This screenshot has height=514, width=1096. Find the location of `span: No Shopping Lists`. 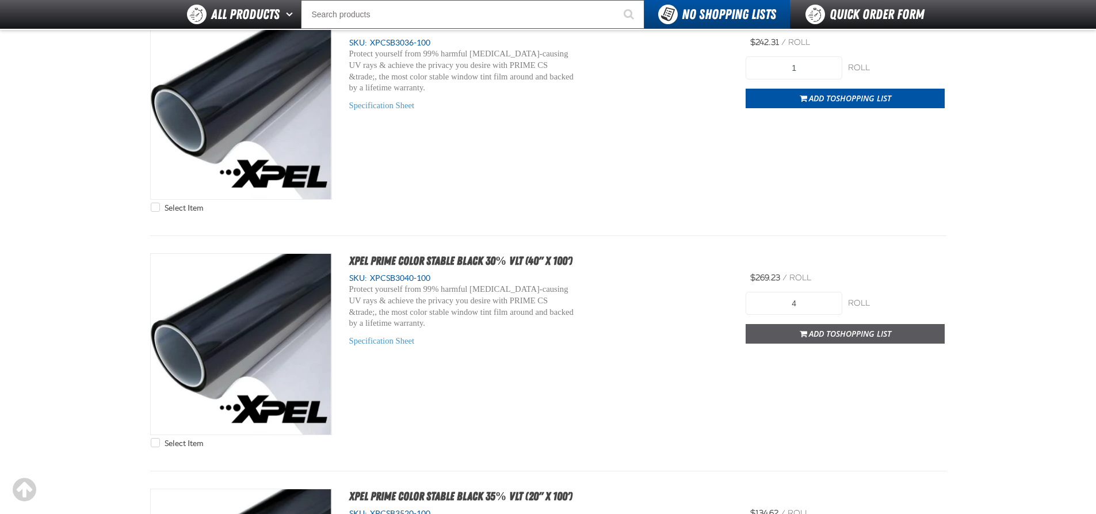

span: No Shopping Lists is located at coordinates (729, 14).